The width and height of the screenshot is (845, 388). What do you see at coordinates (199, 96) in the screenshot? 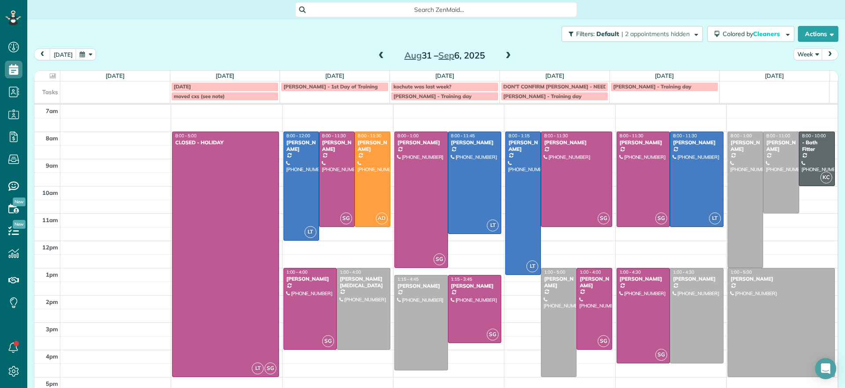
I see `span: moved cxs (see note)` at bounding box center [199, 96].